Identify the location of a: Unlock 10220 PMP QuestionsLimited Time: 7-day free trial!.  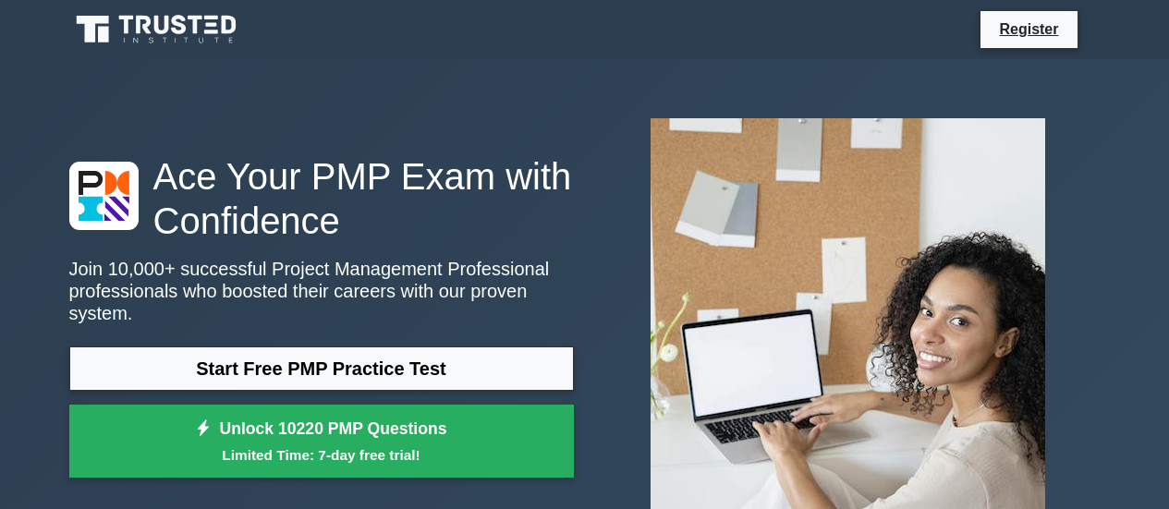
(322, 442).